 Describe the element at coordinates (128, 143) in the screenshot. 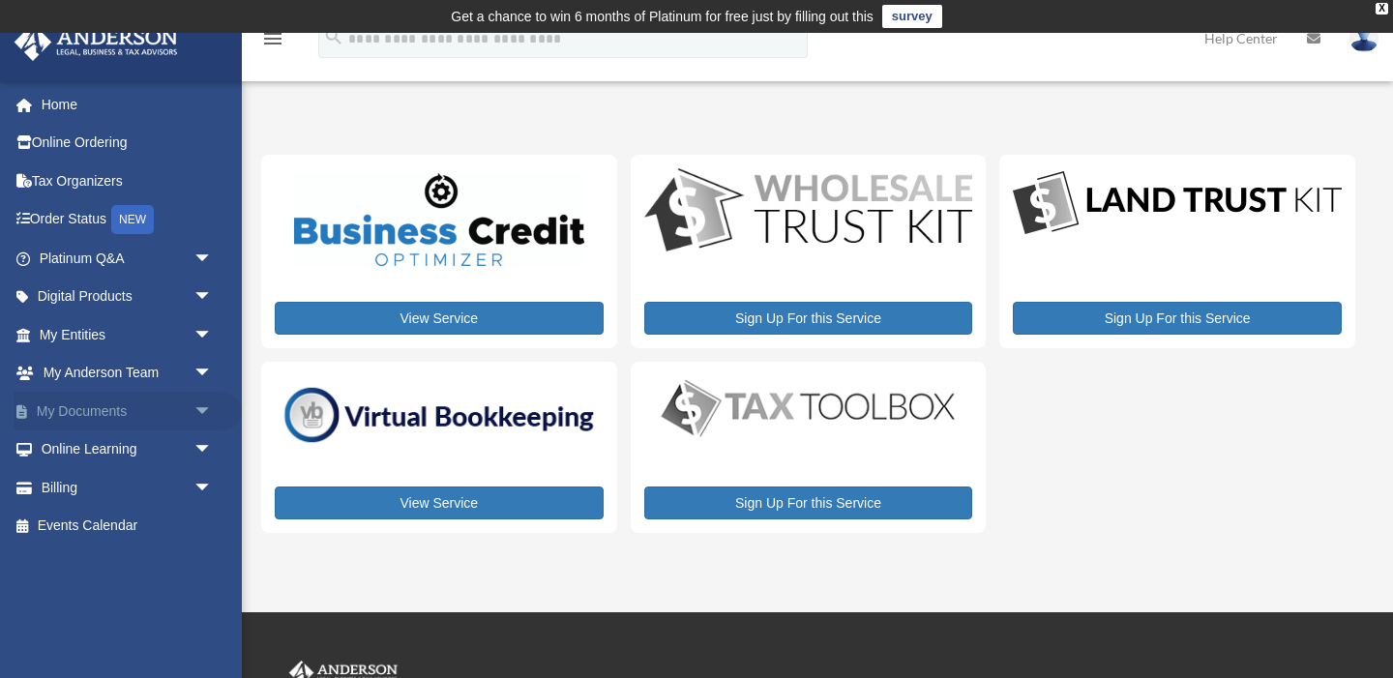

I see `a: Online Ordering` at that location.